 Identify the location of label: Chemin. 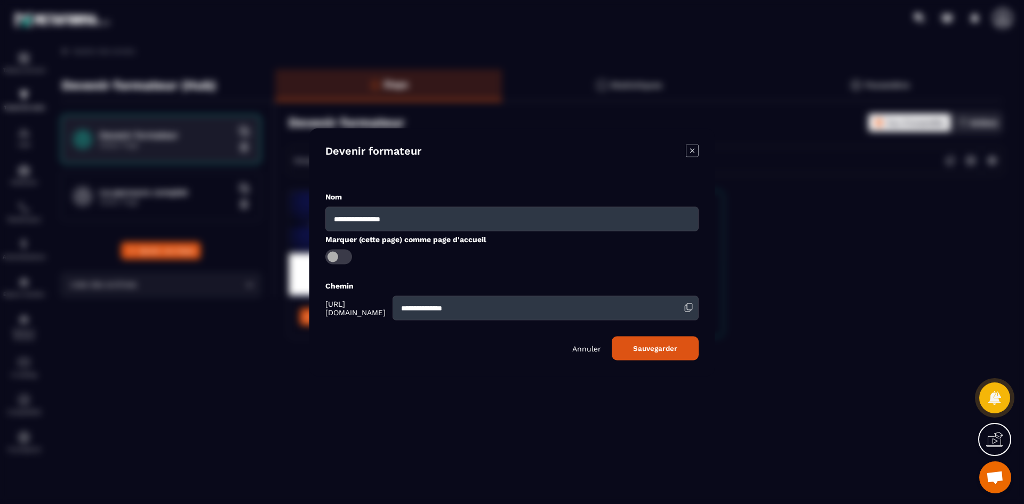
(339, 285).